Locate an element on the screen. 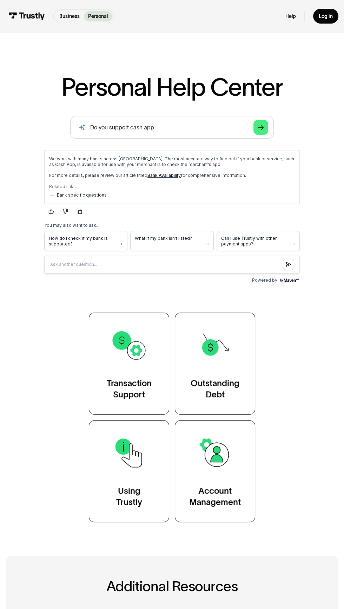 The height and width of the screenshot is (609, 344). div: You may also want to ask... is located at coordinates (134, 81).